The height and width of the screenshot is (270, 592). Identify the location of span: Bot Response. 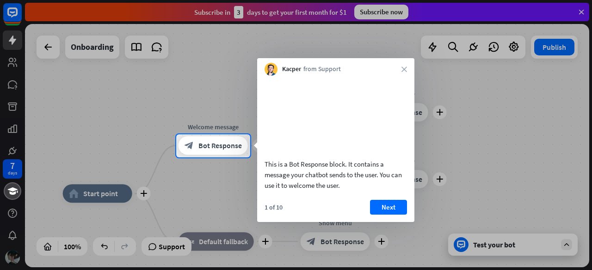
(220, 146).